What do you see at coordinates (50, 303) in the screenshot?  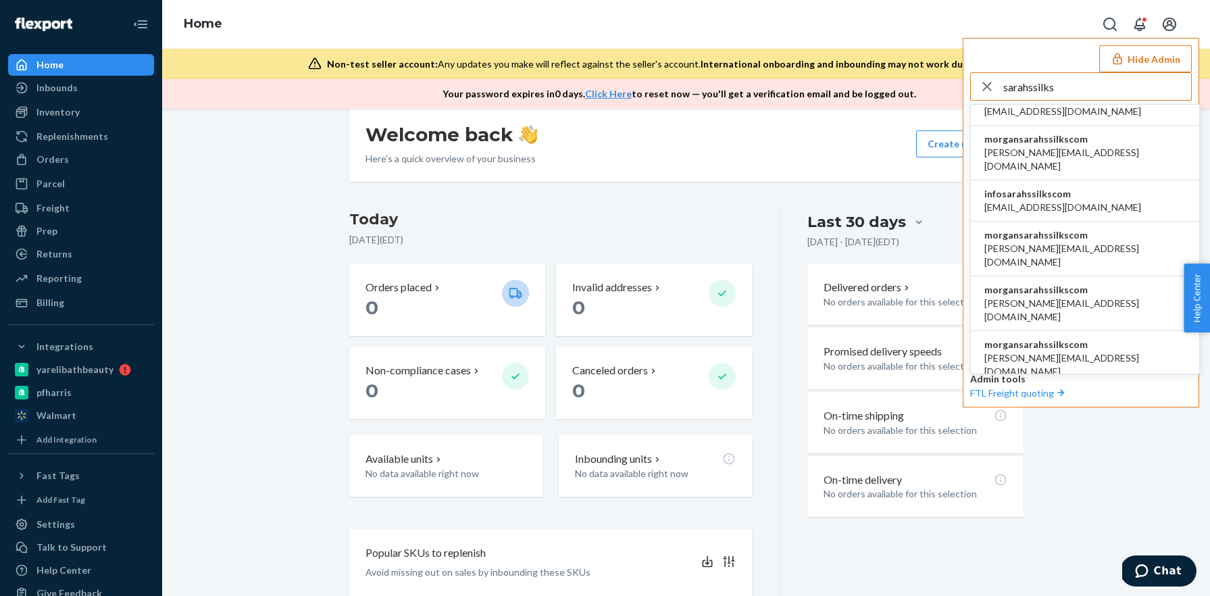 I see `div: Billing` at bounding box center [50, 303].